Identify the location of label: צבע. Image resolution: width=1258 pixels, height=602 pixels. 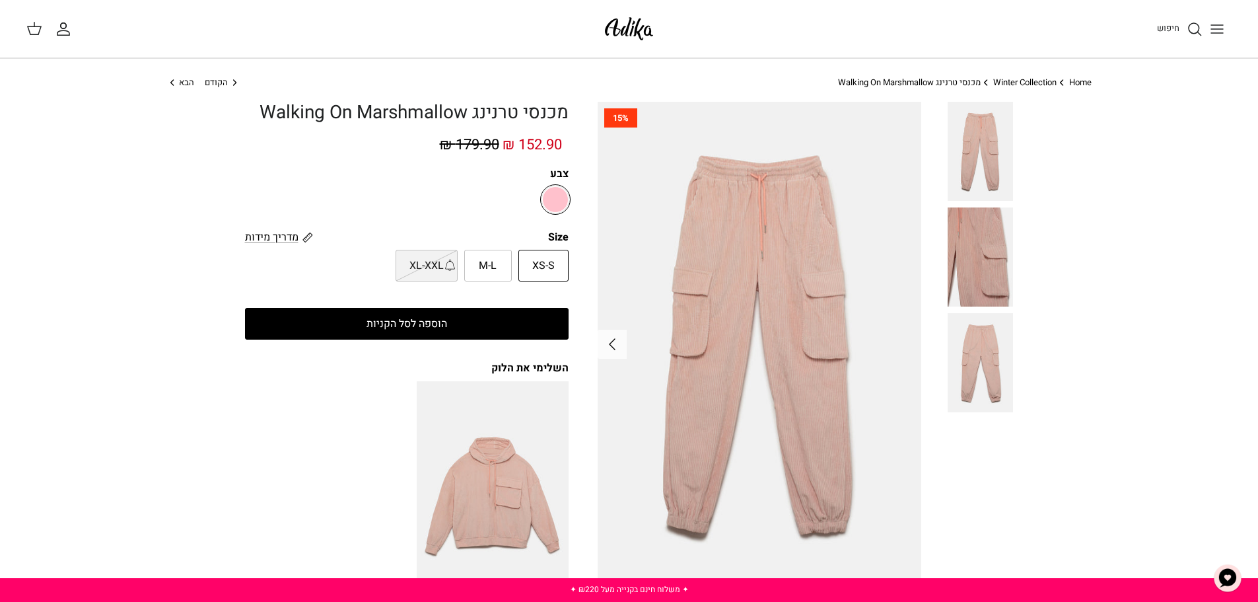
(407, 174).